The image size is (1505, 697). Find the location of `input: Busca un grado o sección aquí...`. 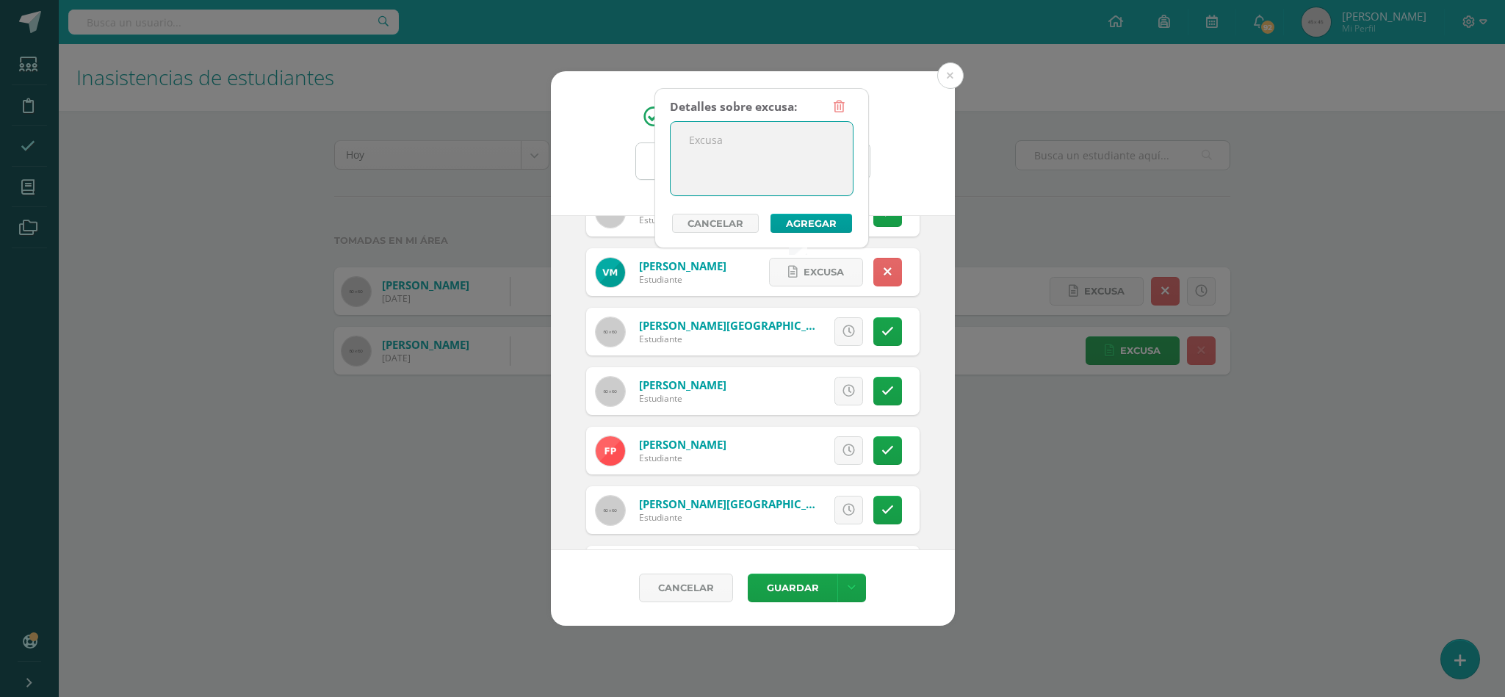

input: Busca un grado o sección aquí... is located at coordinates (753, 161).